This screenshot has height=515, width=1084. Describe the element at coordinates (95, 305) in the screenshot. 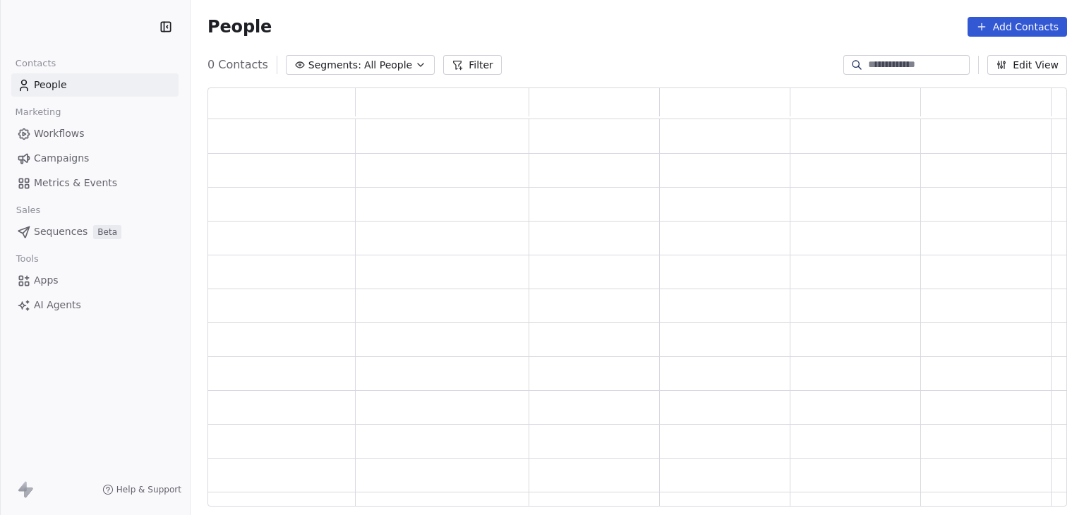

I see `a: AI Agents` at that location.